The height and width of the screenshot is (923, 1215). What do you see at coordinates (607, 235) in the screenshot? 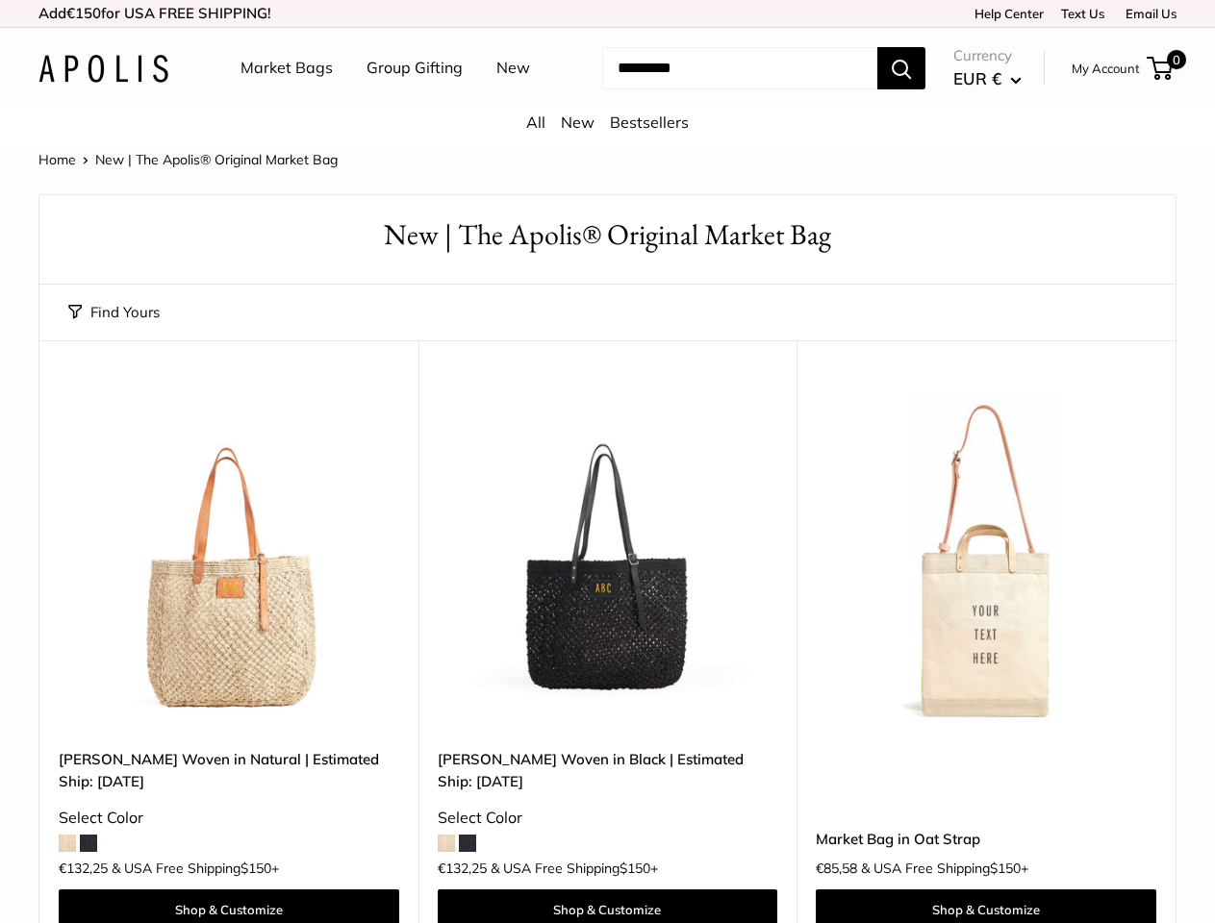
I see `h1: New | The Apolis® Original Market Bag` at bounding box center [607, 235].